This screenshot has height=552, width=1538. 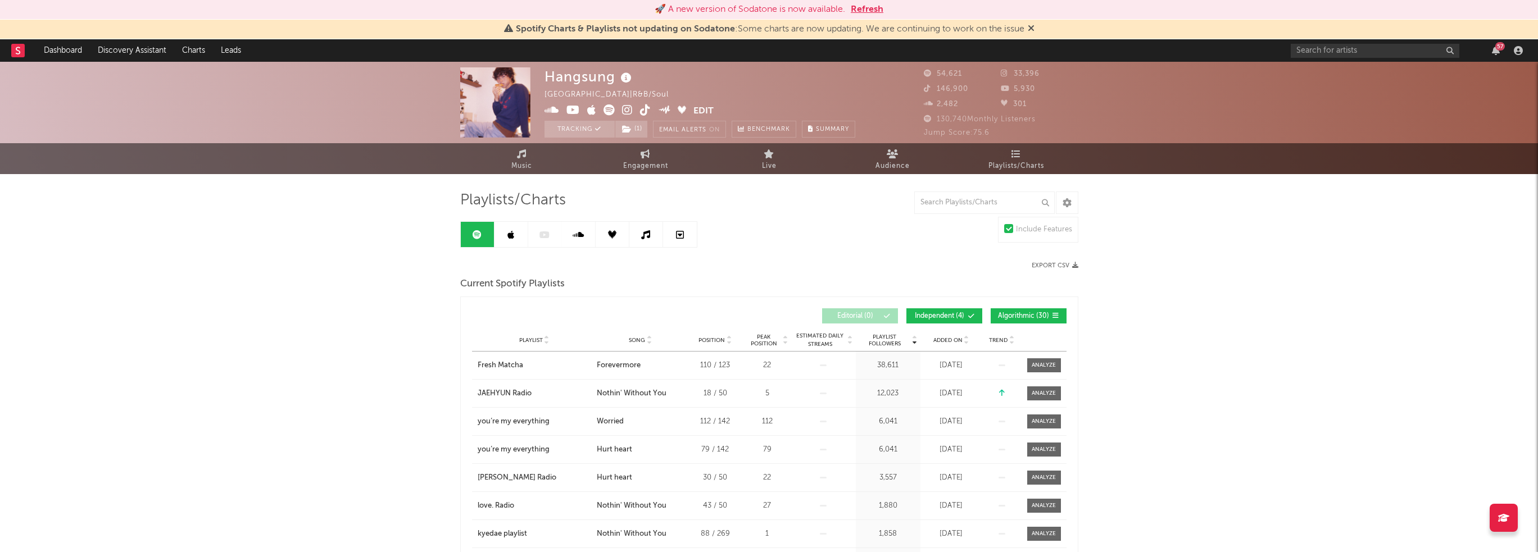 I want to click on span: Trend, so click(x=998, y=340).